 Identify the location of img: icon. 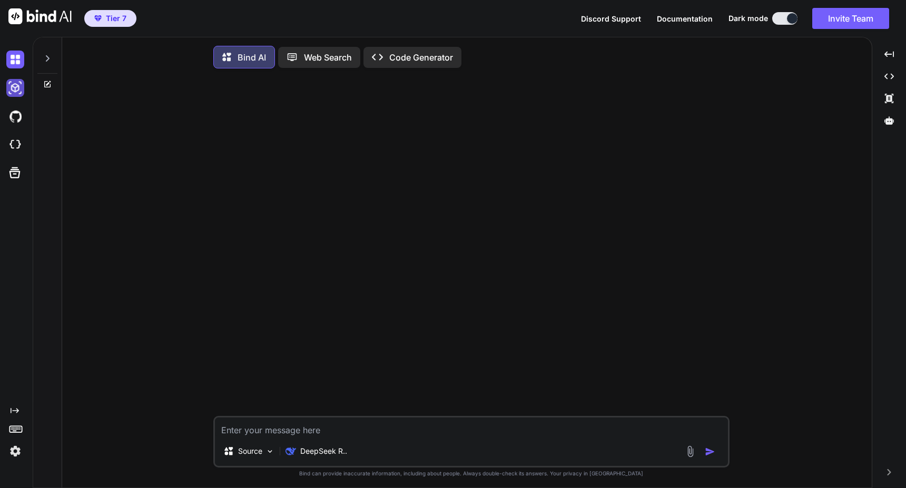
(710, 452).